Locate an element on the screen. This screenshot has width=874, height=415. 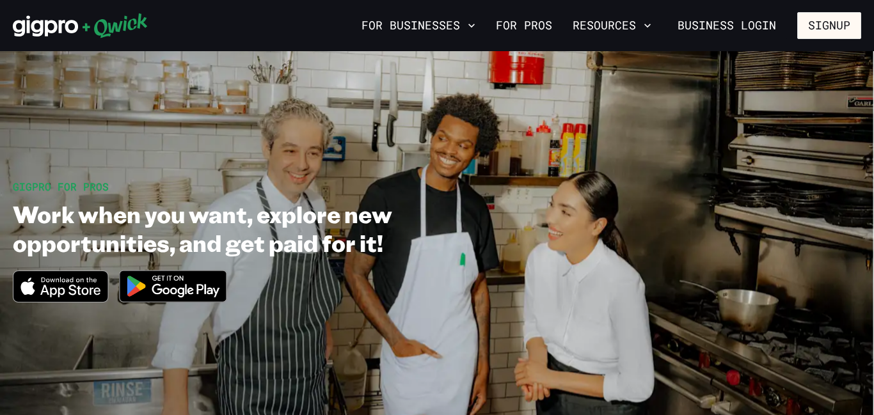
button: Resources is located at coordinates (612, 26).